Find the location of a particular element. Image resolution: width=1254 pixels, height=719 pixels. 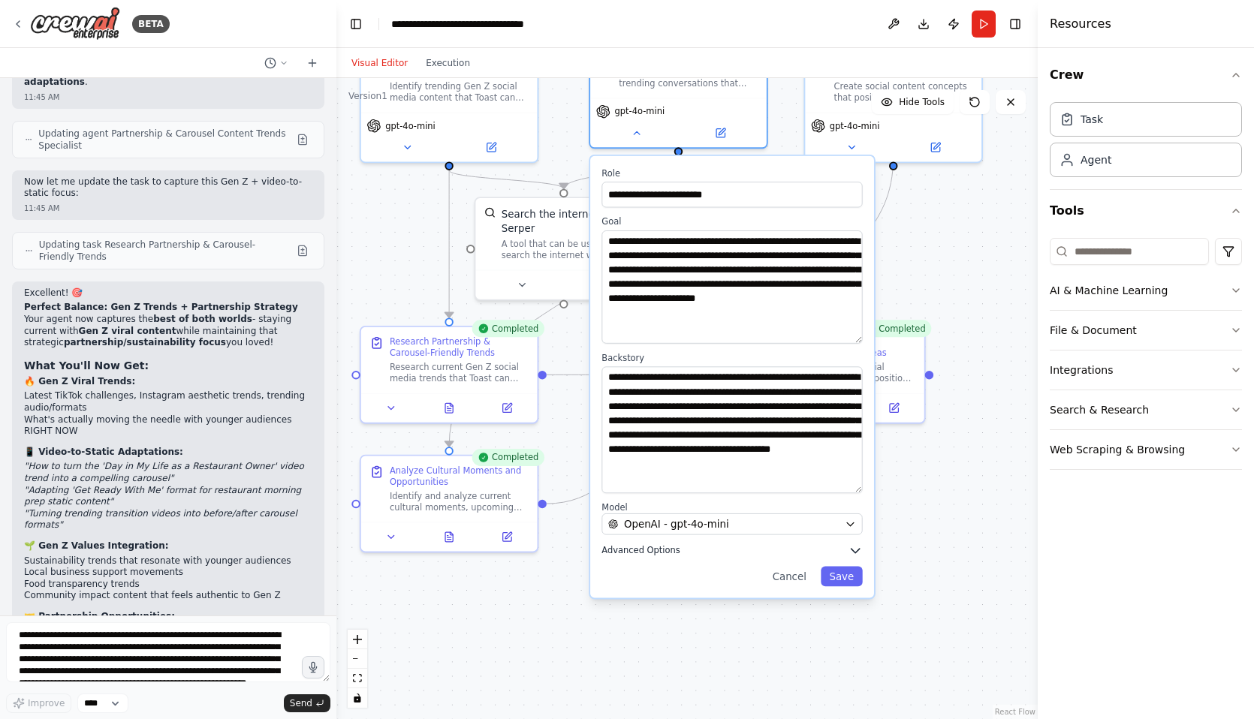

strong: 🤝 Partnership Opportunities: is located at coordinates (99, 616).